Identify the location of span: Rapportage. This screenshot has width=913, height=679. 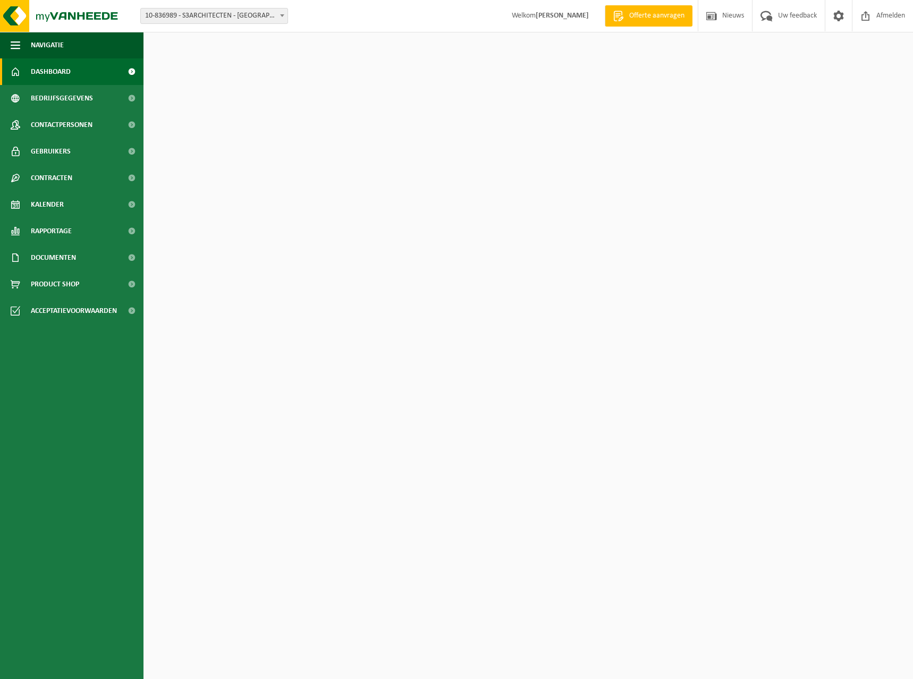
(51, 231).